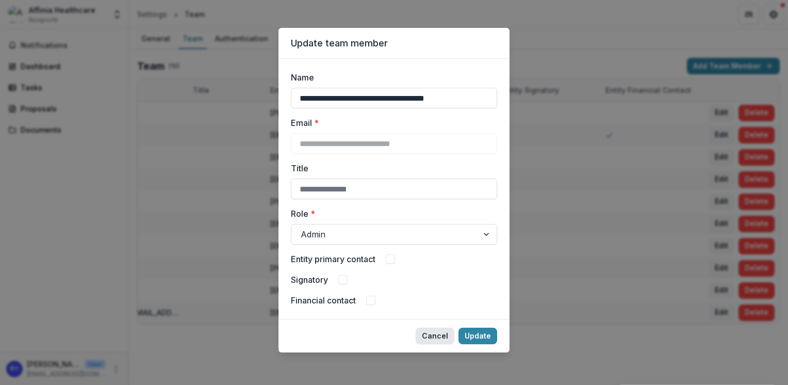  Describe the element at coordinates (435, 336) in the screenshot. I see `button: Cancel` at that location.